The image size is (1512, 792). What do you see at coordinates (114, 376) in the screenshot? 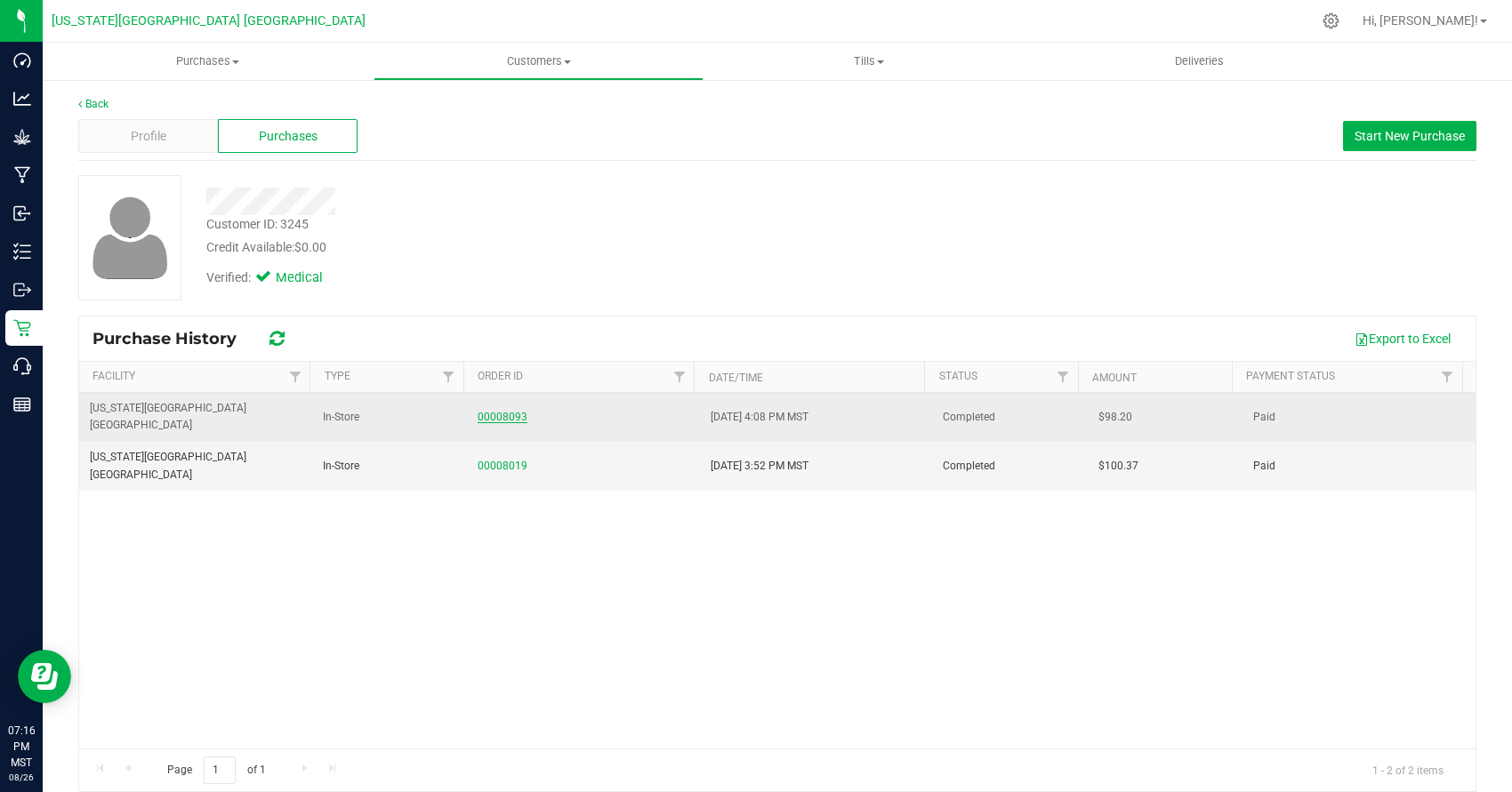
I see `a: Facility` at bounding box center [114, 376].